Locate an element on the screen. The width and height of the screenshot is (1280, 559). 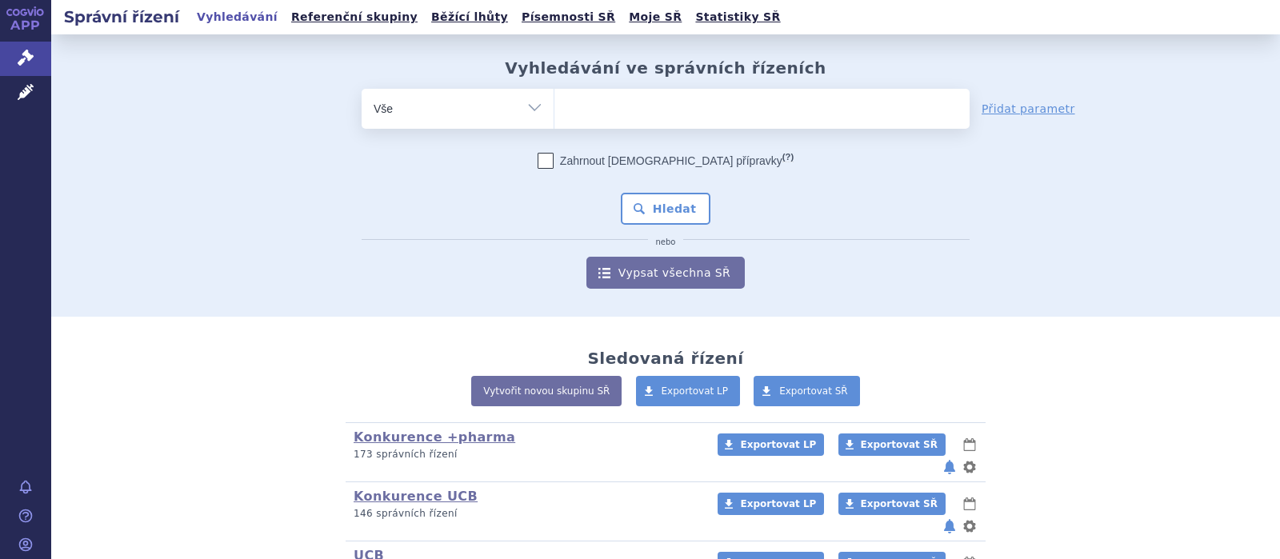
i: nebo is located at coordinates (666, 242).